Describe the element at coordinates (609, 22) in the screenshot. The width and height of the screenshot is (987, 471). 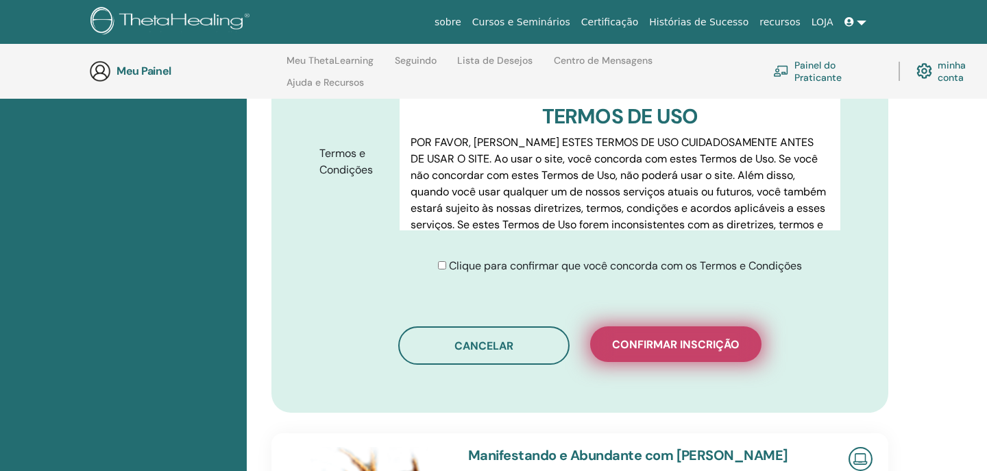
I see `a: Certificação` at that location.